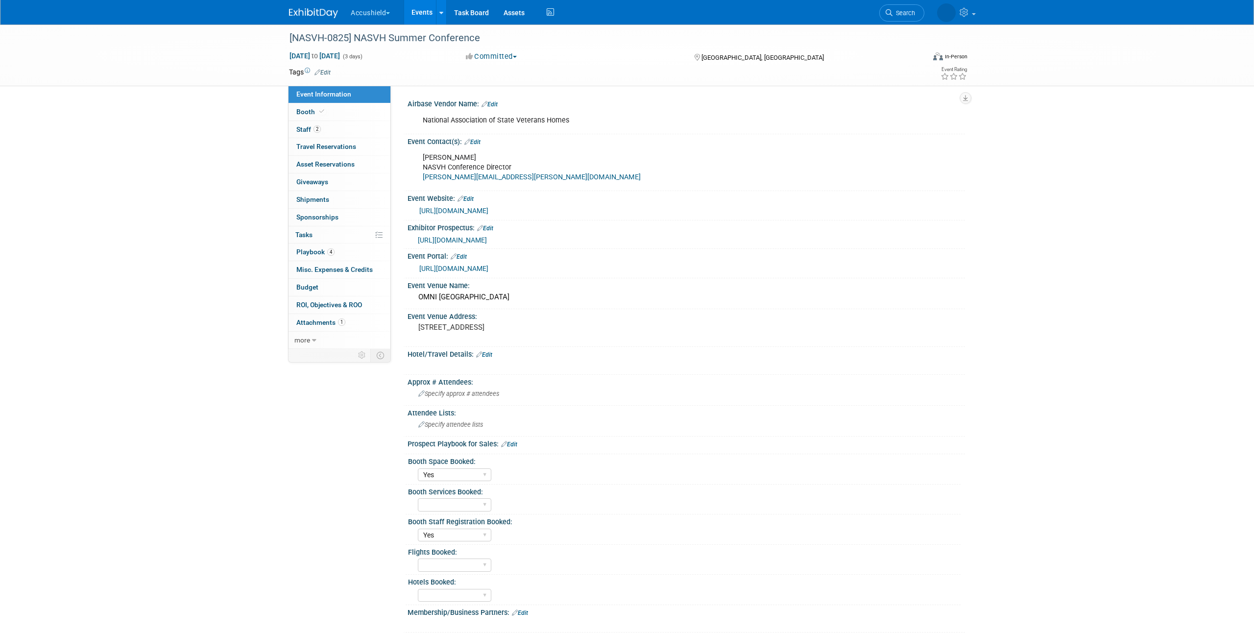  Describe the element at coordinates (686, 227) in the screenshot. I see `div: Exhibitor Prospectus:` at that location.